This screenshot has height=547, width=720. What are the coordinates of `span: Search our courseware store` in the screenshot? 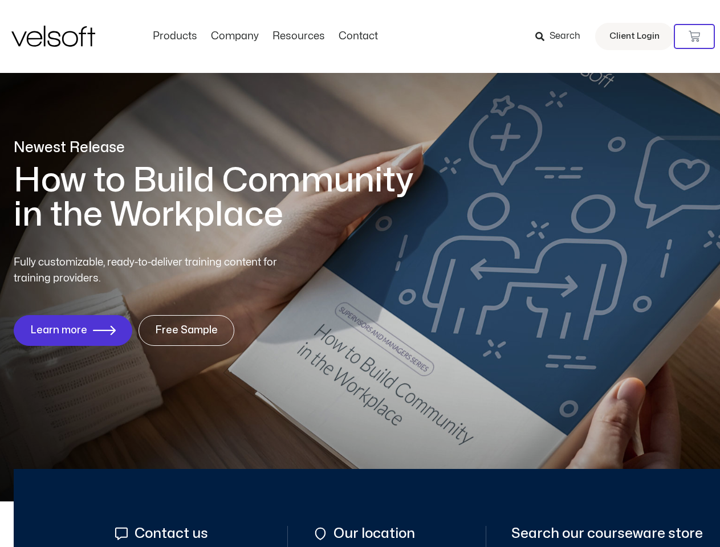 It's located at (607, 533).